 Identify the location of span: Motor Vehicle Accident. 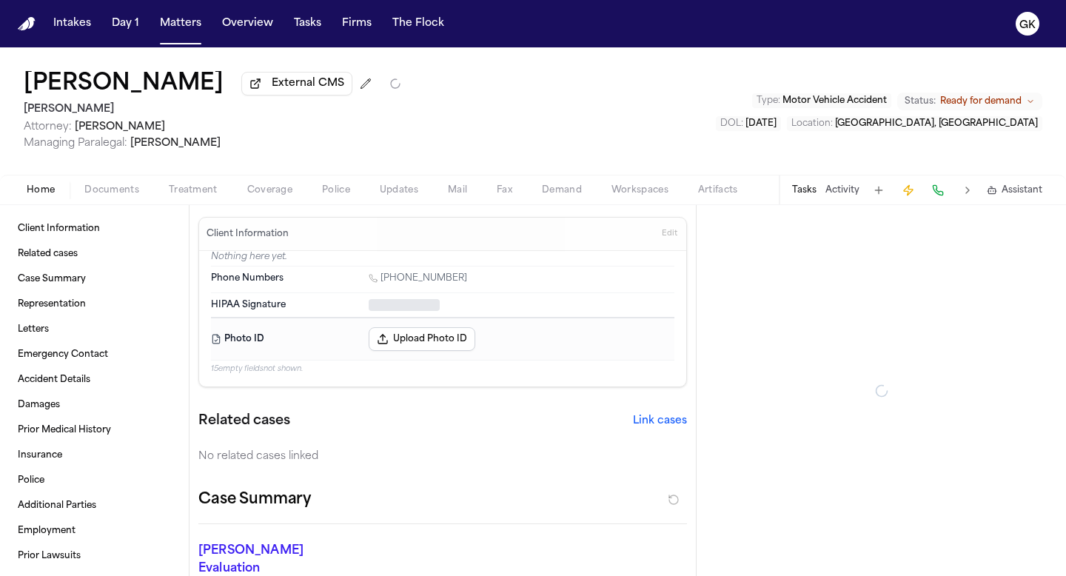
(834, 101).